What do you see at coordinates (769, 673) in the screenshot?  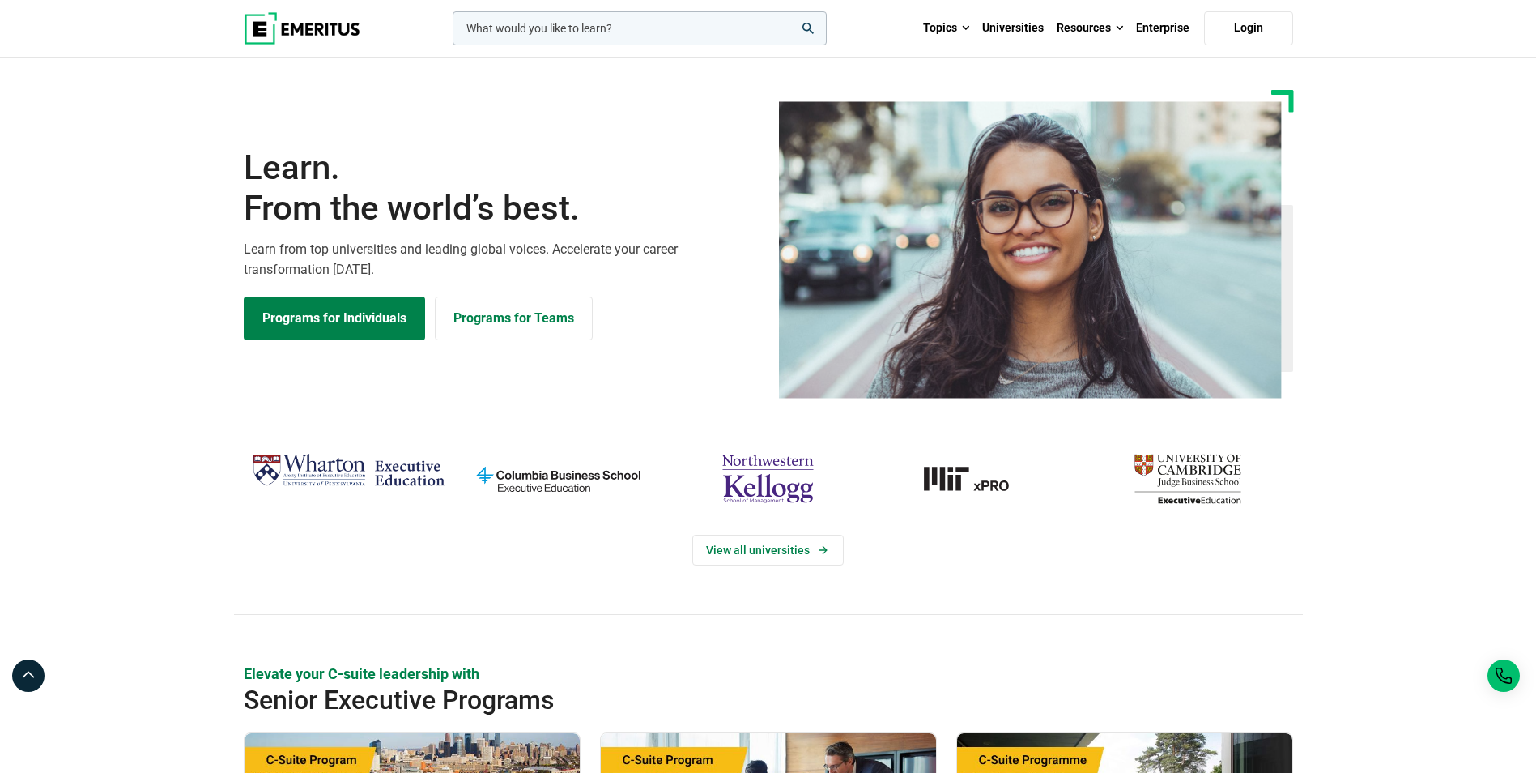 I see `p: Elevate your C-suite leadership with` at bounding box center [769, 673].